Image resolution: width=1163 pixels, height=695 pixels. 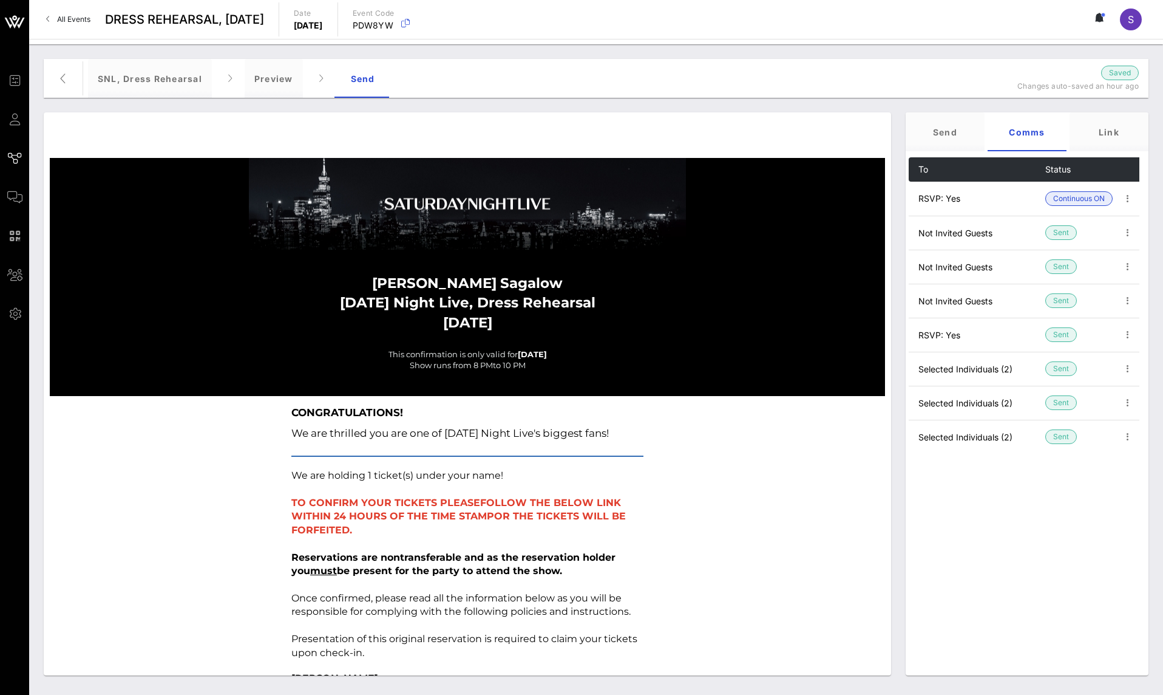 I want to click on span: S, so click(x=1131, y=19).